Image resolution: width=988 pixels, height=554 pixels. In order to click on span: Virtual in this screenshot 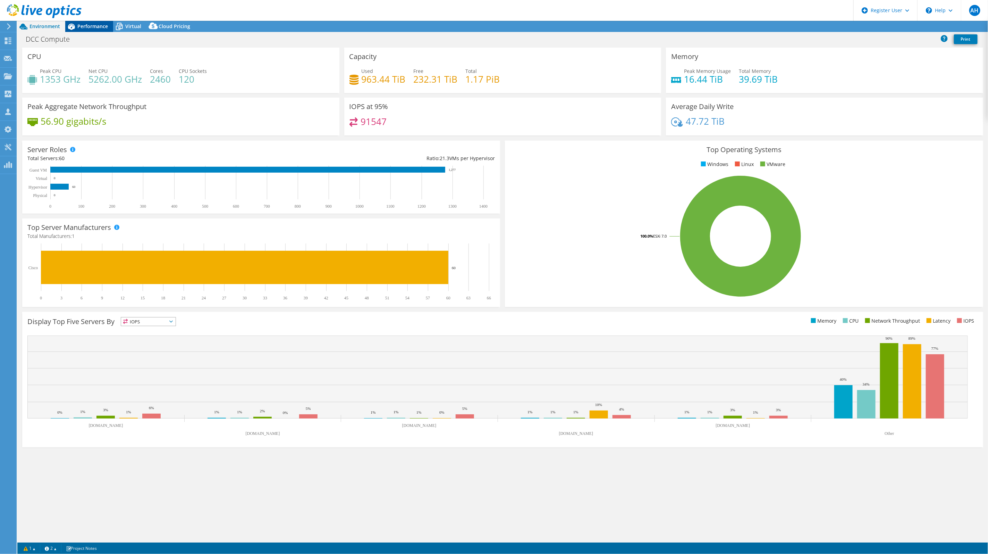, I will do `click(133, 26)`.